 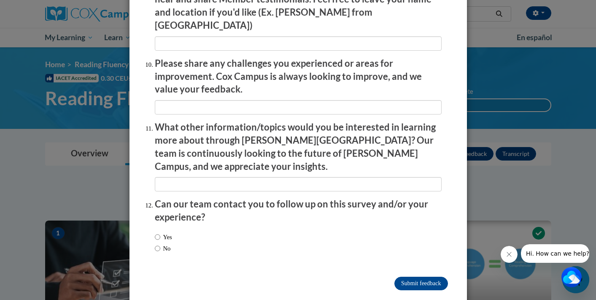 What do you see at coordinates (163, 237) in the screenshot?
I see `label: Yes` at bounding box center [163, 237].